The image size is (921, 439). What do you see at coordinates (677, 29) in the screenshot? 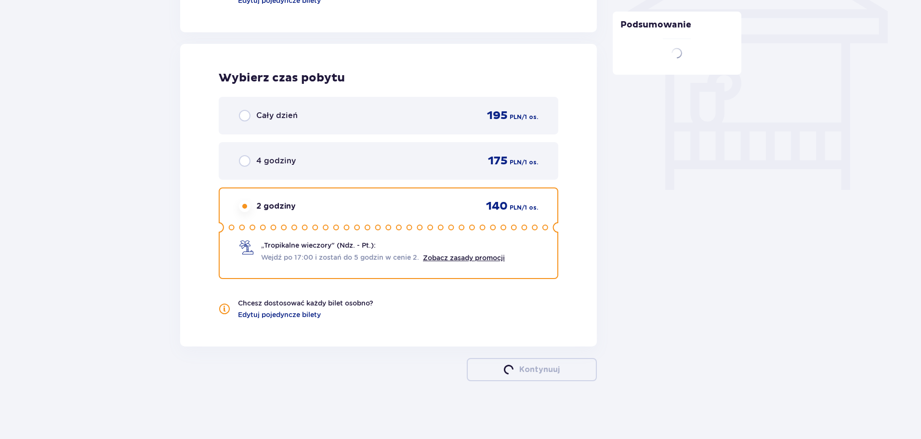
I see `p: Podsumowanie` at bounding box center [677, 29].